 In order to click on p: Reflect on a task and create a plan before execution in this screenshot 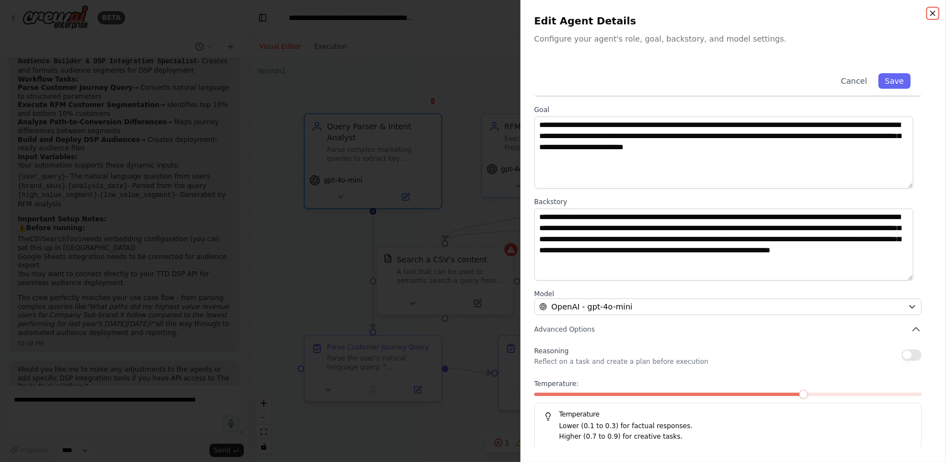, I will do `click(622, 362)`.